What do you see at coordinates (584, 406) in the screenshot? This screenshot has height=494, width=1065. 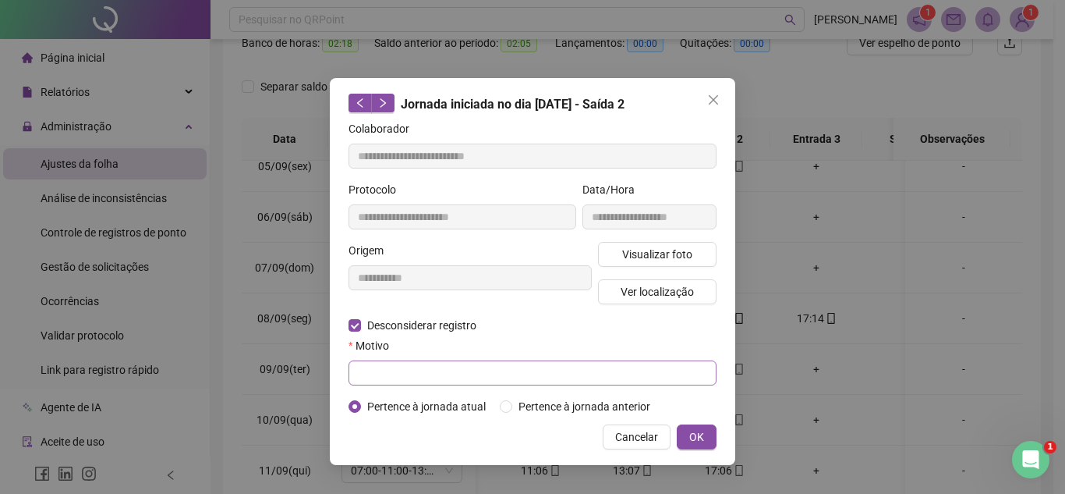 I see `span: Pertence à jornada anterior` at bounding box center [584, 406].